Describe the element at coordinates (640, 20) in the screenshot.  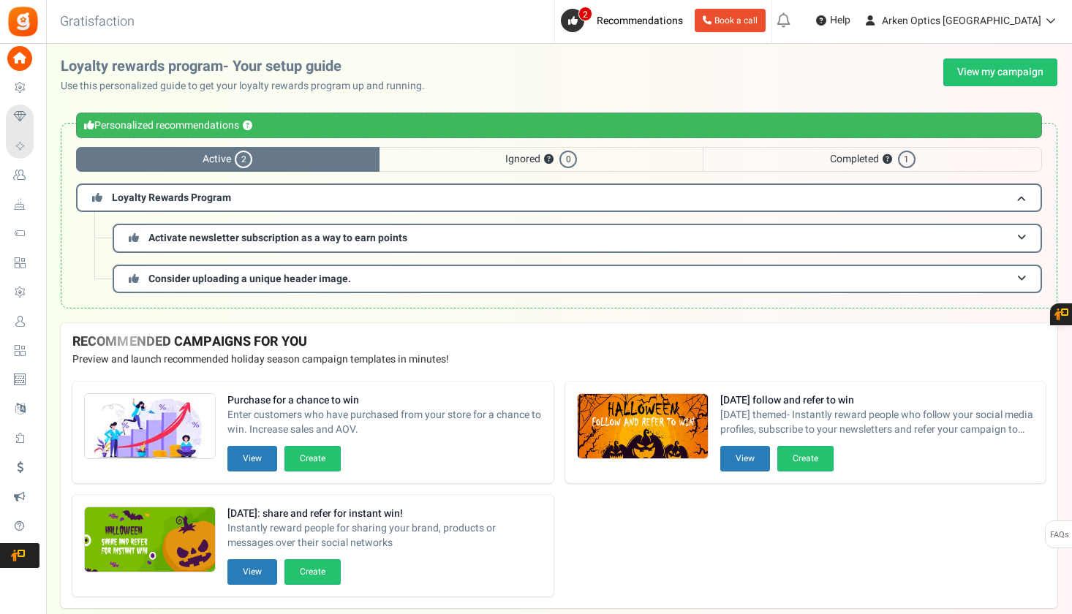
I see `span: Recommendations` at that location.